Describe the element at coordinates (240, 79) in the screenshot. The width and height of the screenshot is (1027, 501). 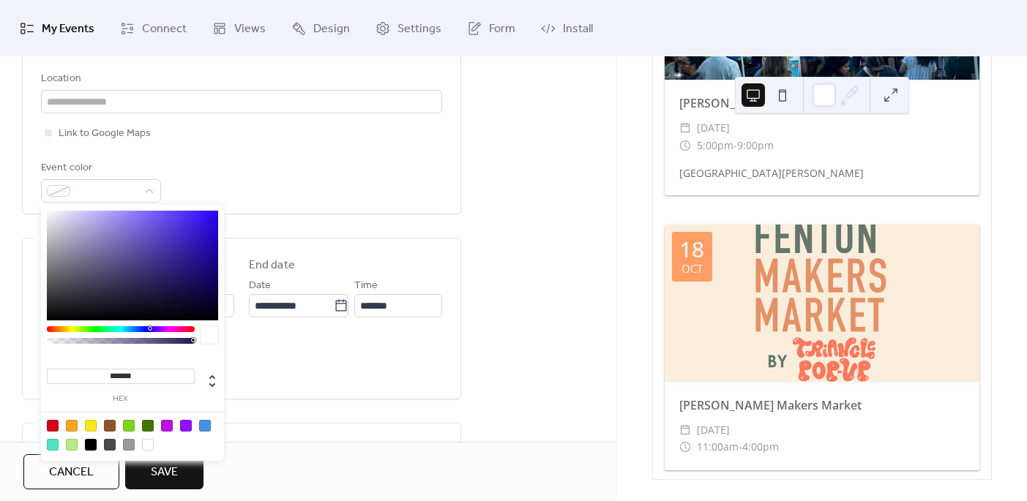
I see `div: Location` at that location.